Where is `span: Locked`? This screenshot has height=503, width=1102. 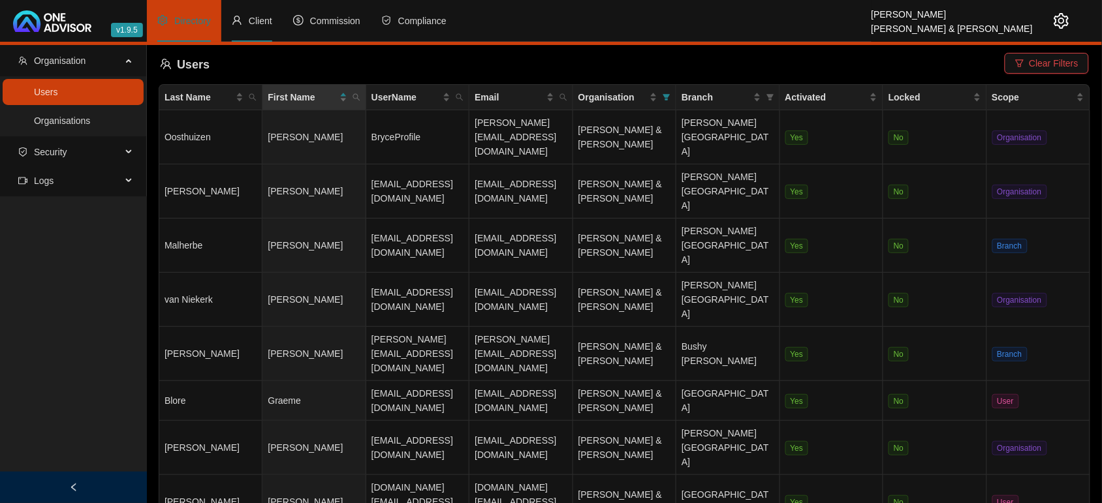 span: Locked is located at coordinates (929, 97).